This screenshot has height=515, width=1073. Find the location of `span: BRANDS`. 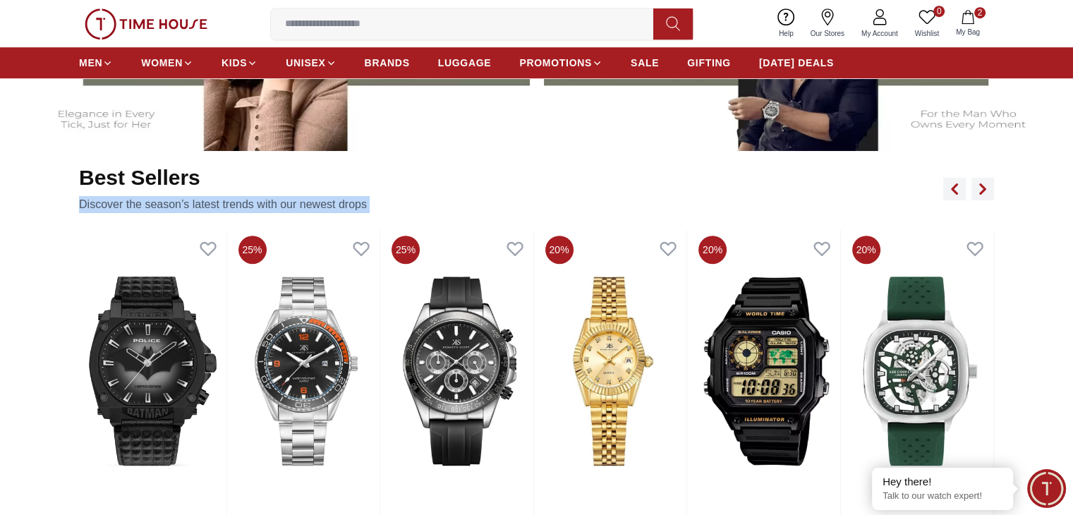

span: BRANDS is located at coordinates (387, 63).